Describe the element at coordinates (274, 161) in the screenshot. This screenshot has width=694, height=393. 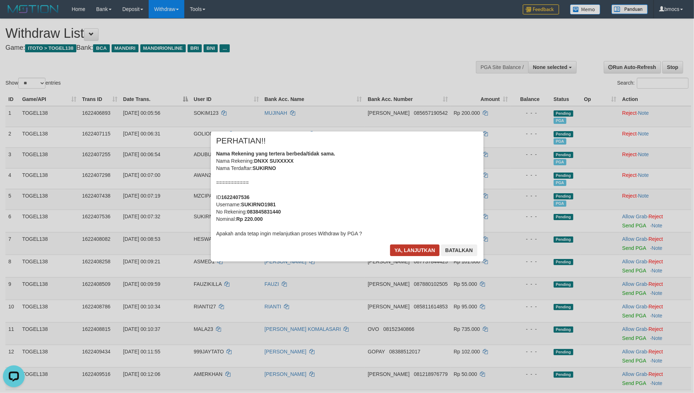
I see `b: DNXX SUXXXXX` at that location.